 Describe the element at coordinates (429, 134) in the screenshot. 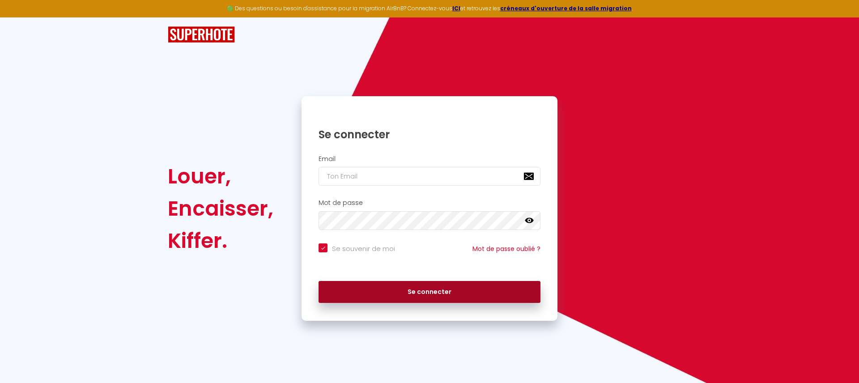

I see `h1: Se connecter` at that location.